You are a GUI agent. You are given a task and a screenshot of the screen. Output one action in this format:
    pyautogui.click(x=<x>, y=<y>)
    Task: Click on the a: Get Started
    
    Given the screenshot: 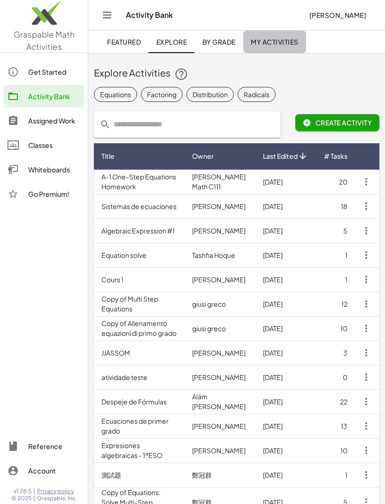 What is the action you would take?
    pyautogui.click(x=44, y=72)
    